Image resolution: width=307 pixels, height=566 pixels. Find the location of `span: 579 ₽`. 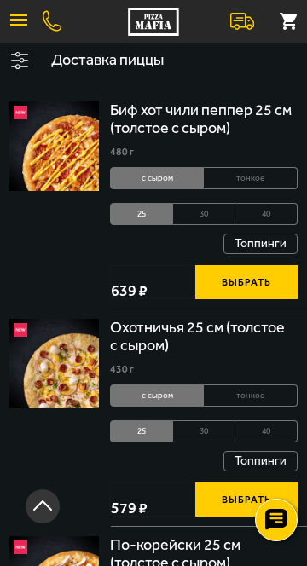

span: 579 ₽ is located at coordinates (129, 508).